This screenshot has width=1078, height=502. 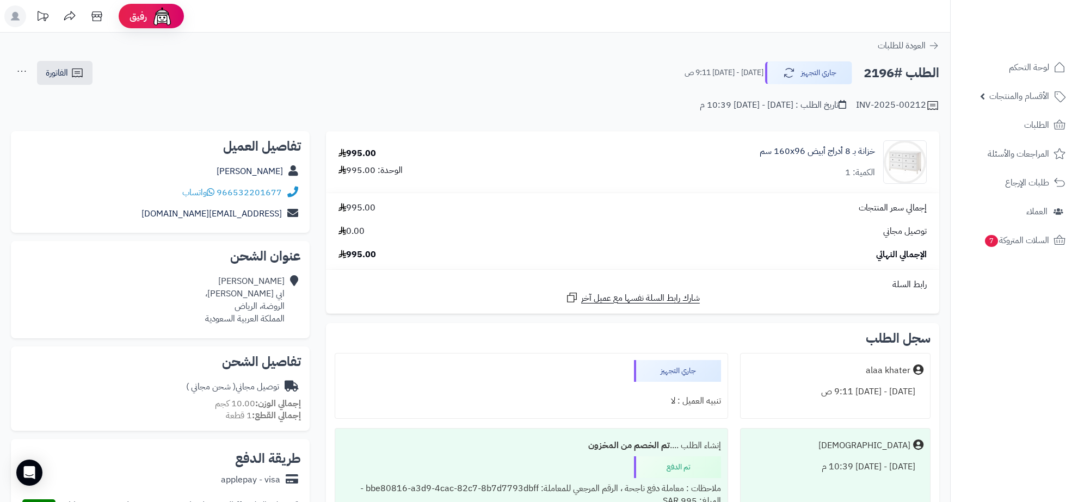 I want to click on div: جاري التجهيز, so click(x=678, y=371).